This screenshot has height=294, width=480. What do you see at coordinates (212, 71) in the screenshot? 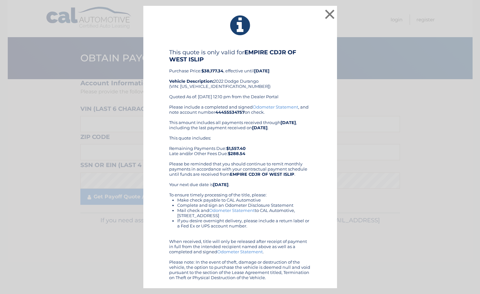
I see `b: $38,177.34` at bounding box center [212, 71].